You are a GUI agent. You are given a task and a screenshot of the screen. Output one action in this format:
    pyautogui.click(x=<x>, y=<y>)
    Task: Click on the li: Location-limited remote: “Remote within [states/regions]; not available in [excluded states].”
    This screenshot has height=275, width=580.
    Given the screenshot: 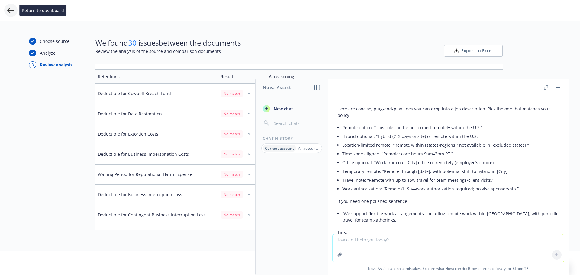 What is the action you would take?
    pyautogui.click(x=451, y=145)
    